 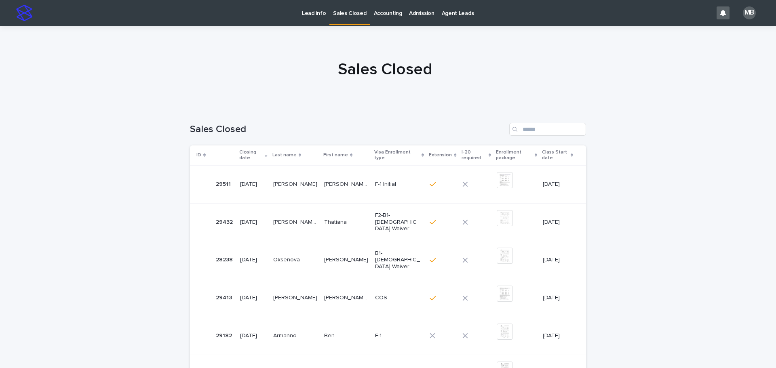 I want to click on p: 29413, so click(x=225, y=297).